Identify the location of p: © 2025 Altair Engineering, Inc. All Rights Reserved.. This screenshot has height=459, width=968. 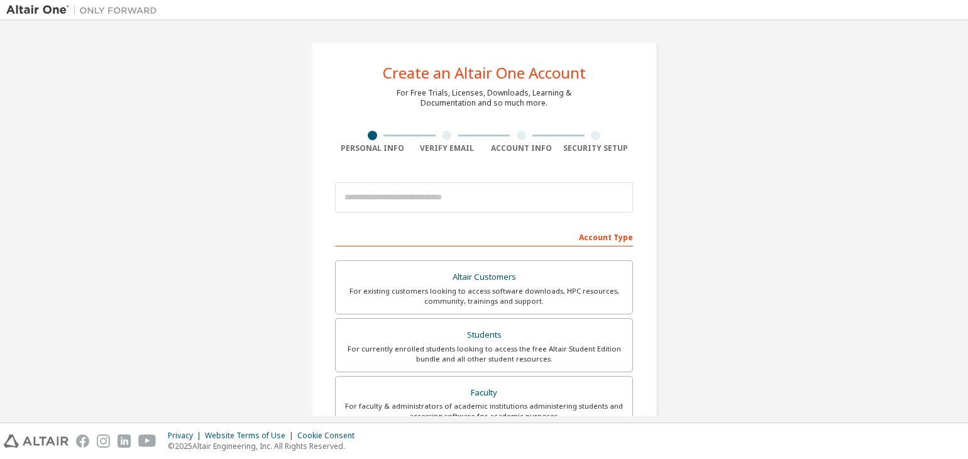
(265, 446).